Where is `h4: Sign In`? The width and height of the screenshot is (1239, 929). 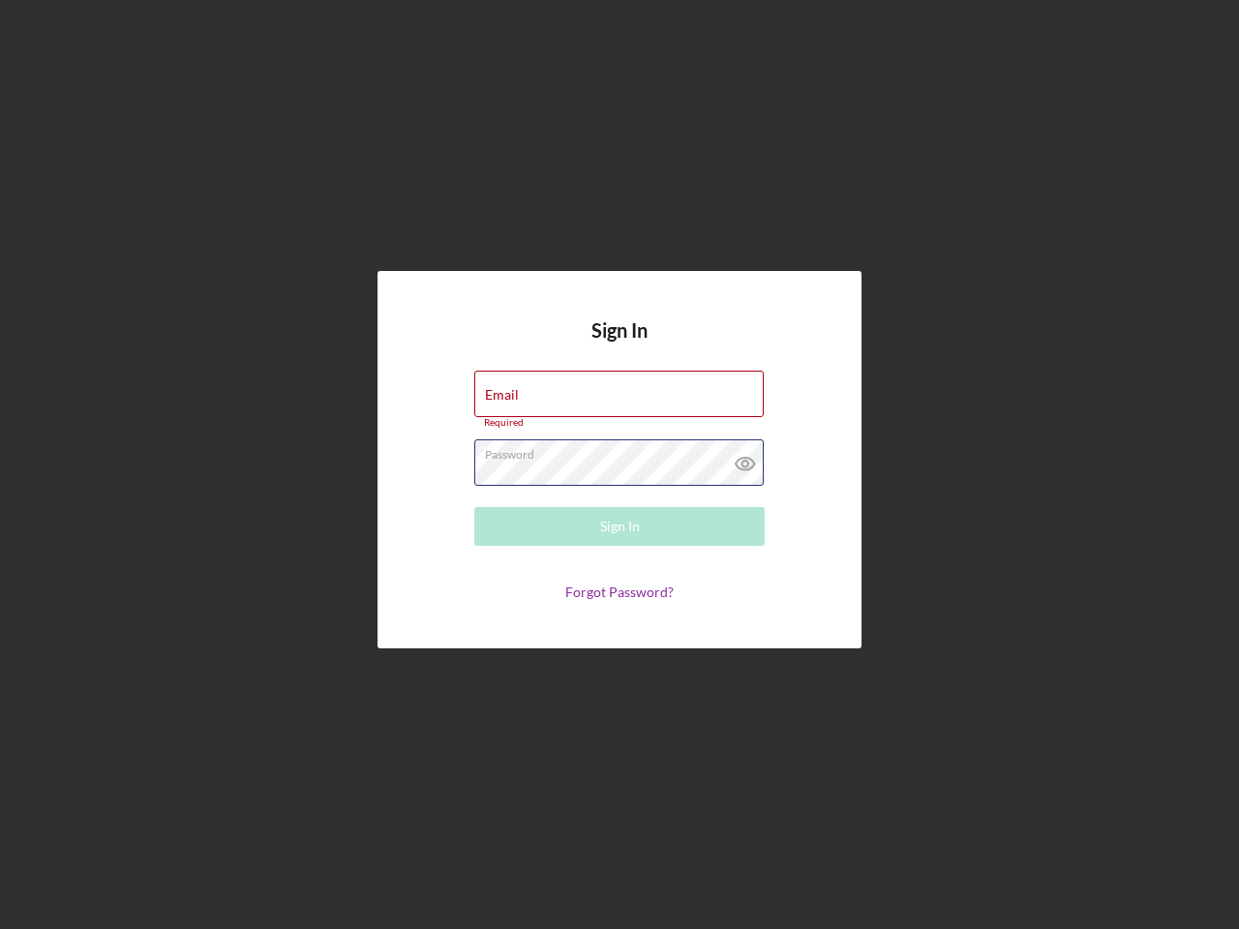 h4: Sign In is located at coordinates (619, 345).